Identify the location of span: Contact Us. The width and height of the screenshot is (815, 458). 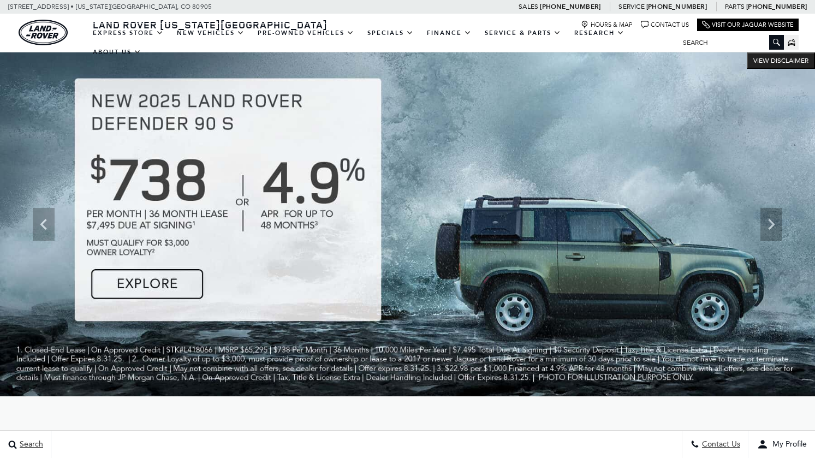
(719, 444).